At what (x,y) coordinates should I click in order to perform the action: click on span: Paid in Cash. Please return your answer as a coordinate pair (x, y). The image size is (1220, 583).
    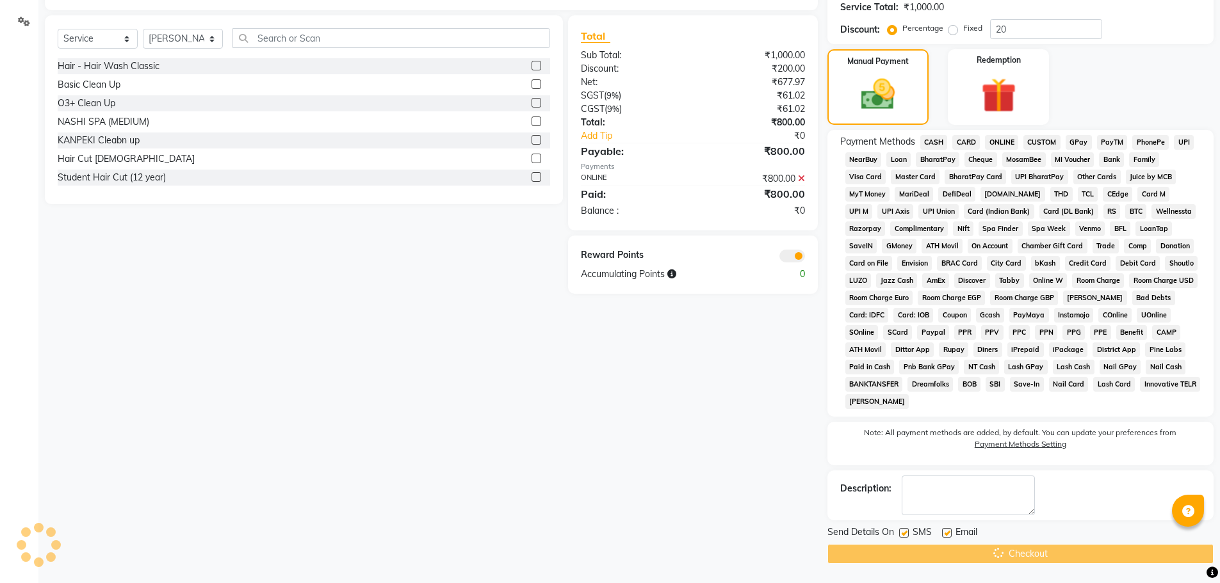
    Looking at the image, I should click on (870, 367).